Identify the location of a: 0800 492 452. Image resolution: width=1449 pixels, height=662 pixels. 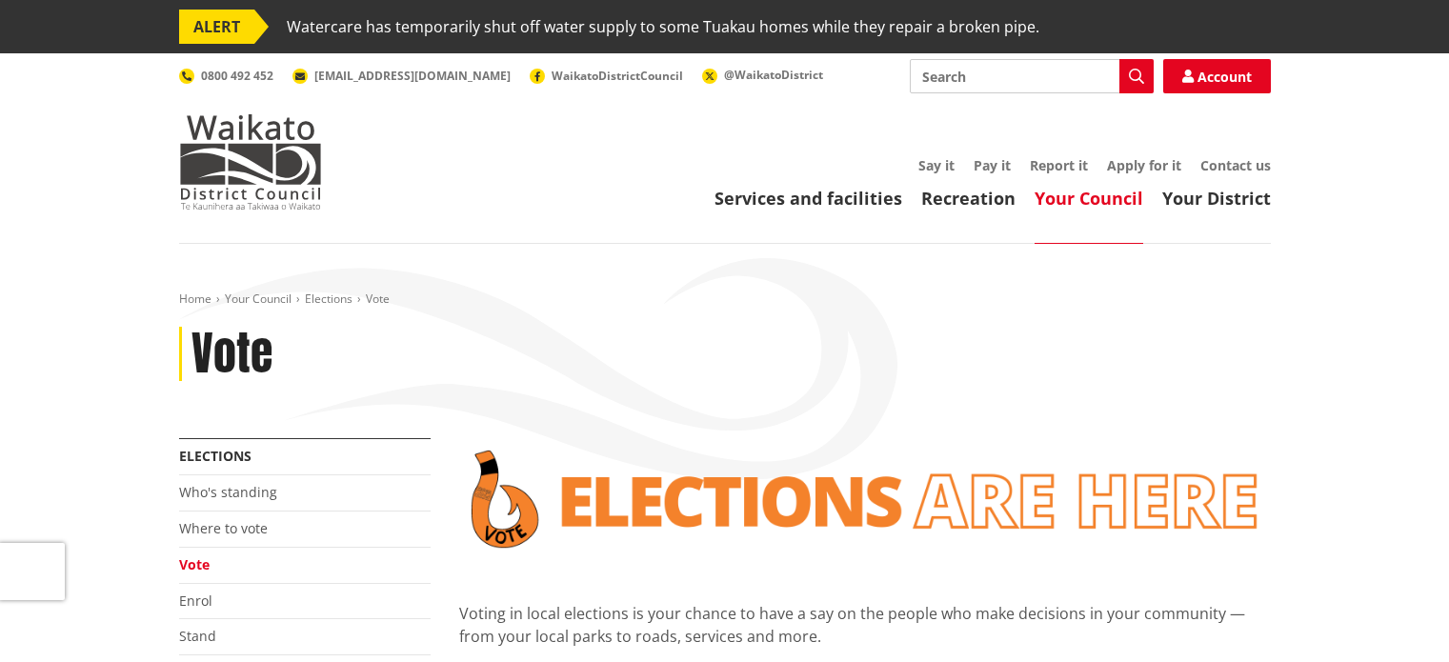
(226, 75).